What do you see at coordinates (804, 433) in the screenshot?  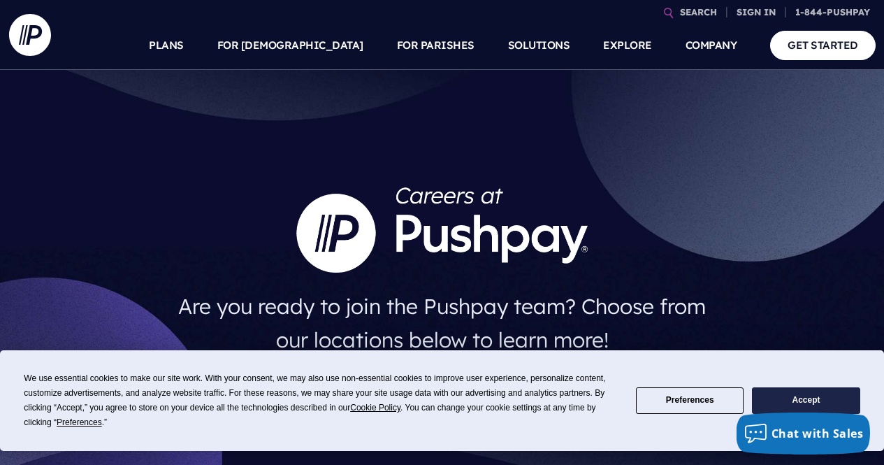 I see `button: Chat with Sales` at bounding box center [804, 433].